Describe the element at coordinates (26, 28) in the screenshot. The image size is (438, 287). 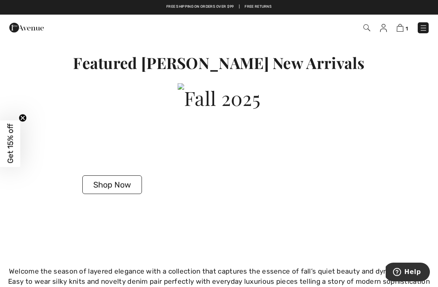
I see `img: 1ère Avenue` at that location.